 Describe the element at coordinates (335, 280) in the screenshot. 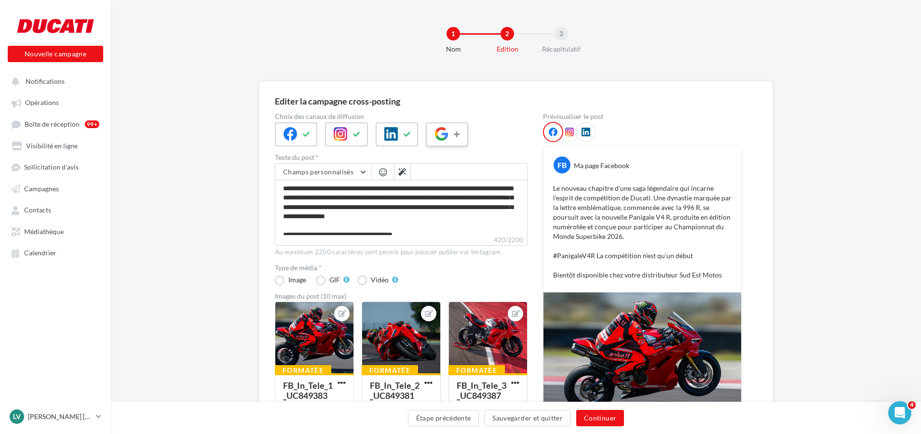

I see `div: GIF` at that location.